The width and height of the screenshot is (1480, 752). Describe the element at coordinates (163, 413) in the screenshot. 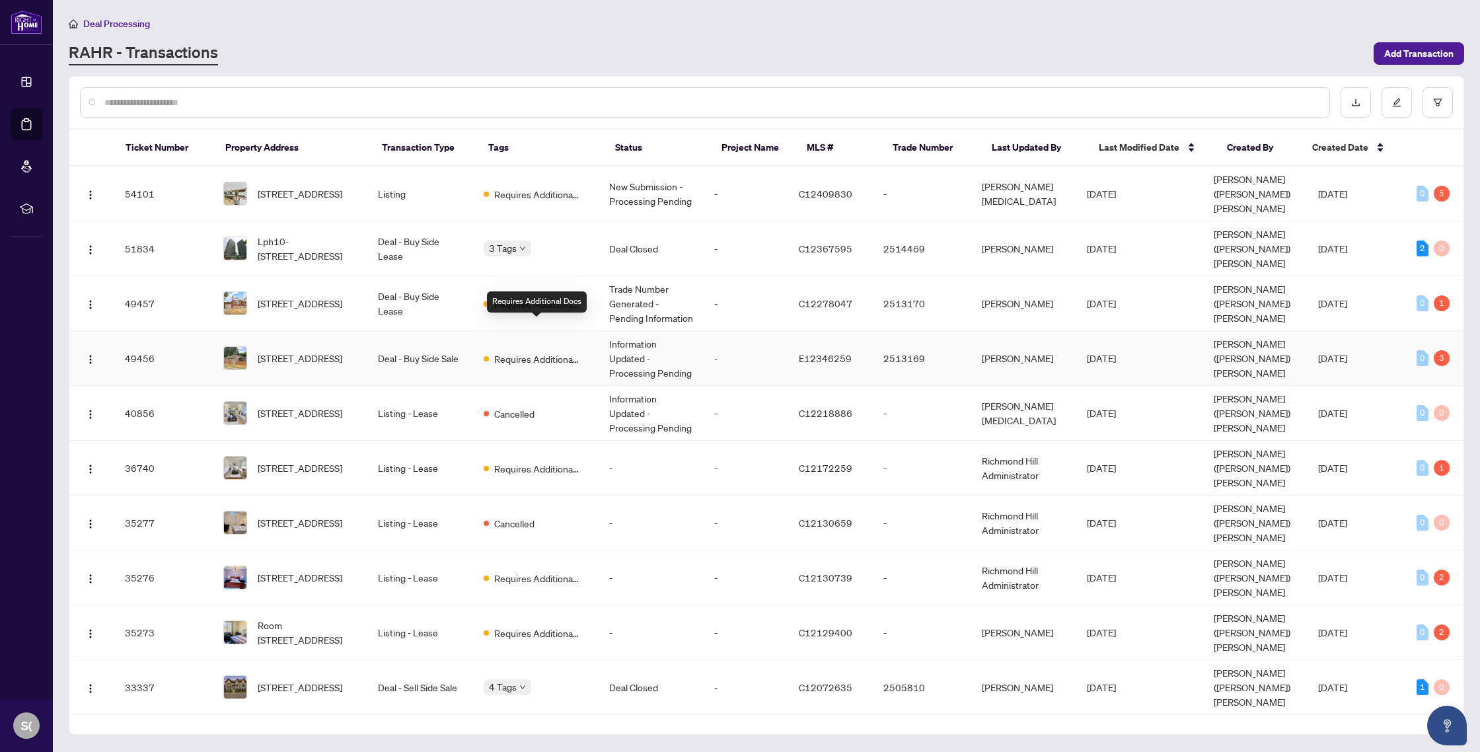

I see `td: 40856` at that location.